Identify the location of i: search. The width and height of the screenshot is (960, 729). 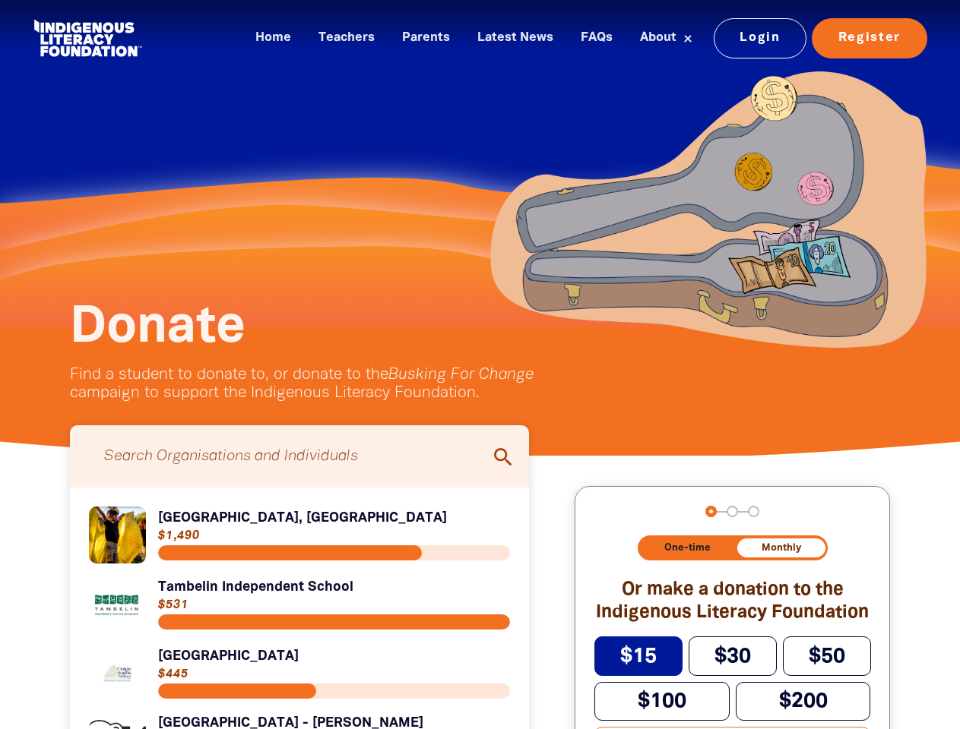
(503, 457).